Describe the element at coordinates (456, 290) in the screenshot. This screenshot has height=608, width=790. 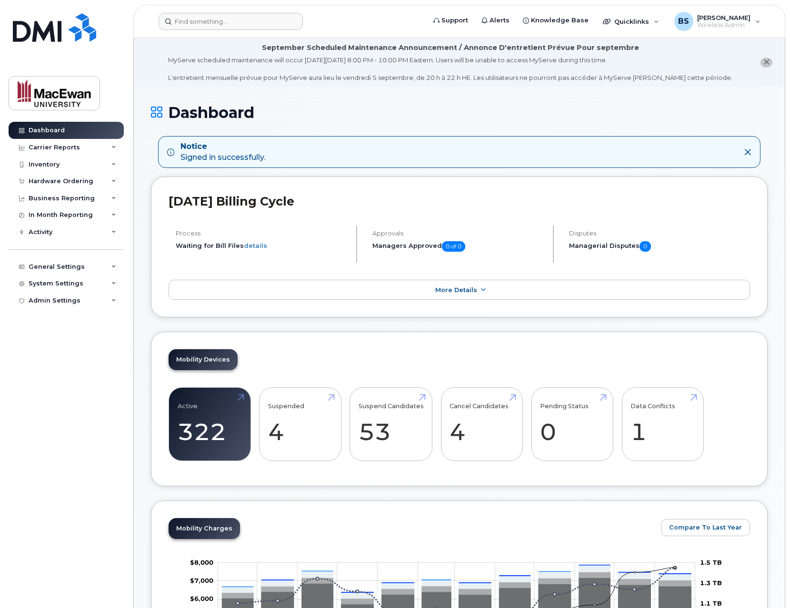
I see `span: More Details` at that location.